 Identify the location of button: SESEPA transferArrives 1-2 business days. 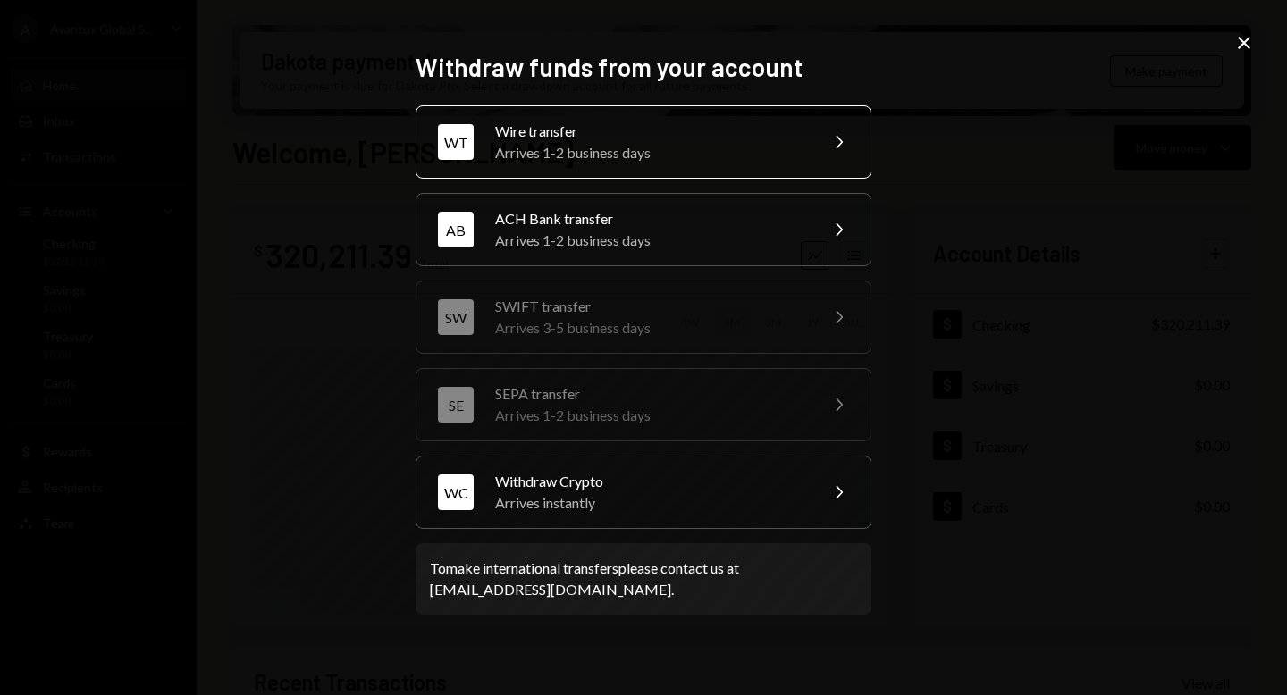
(643, 405).